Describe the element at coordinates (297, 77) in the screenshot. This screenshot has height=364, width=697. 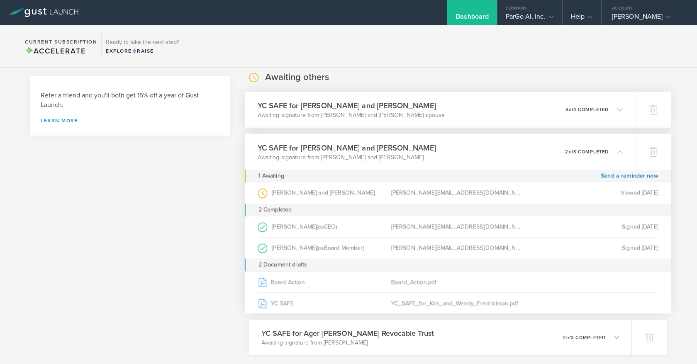
I see `h2: Awaiting others` at that location.